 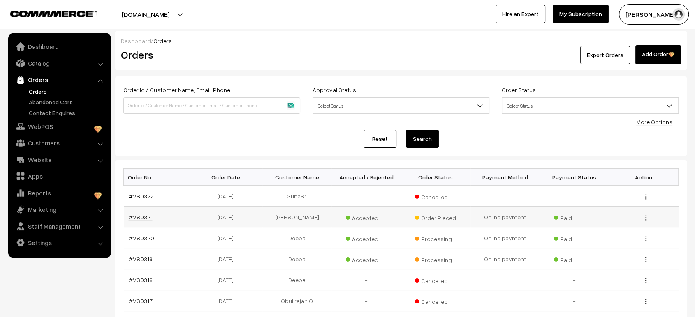 I want to click on a: #VS0318, so click(x=141, y=280).